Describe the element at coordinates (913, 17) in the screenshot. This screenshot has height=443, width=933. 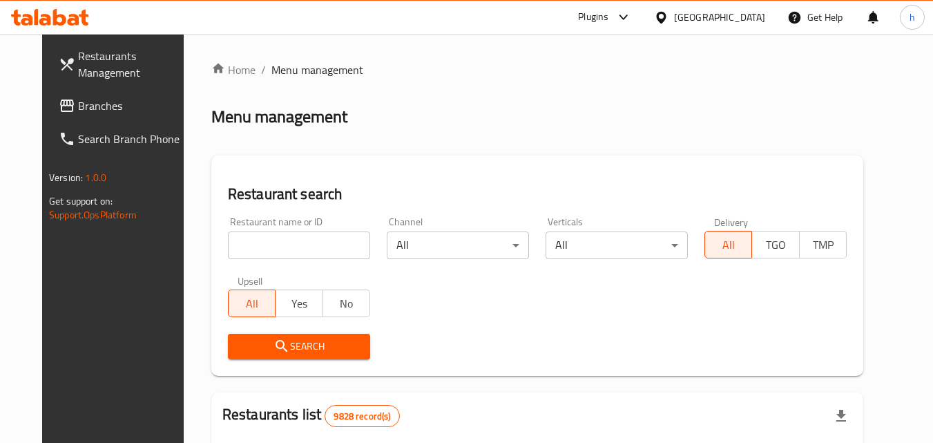
I see `span: h` at that location.